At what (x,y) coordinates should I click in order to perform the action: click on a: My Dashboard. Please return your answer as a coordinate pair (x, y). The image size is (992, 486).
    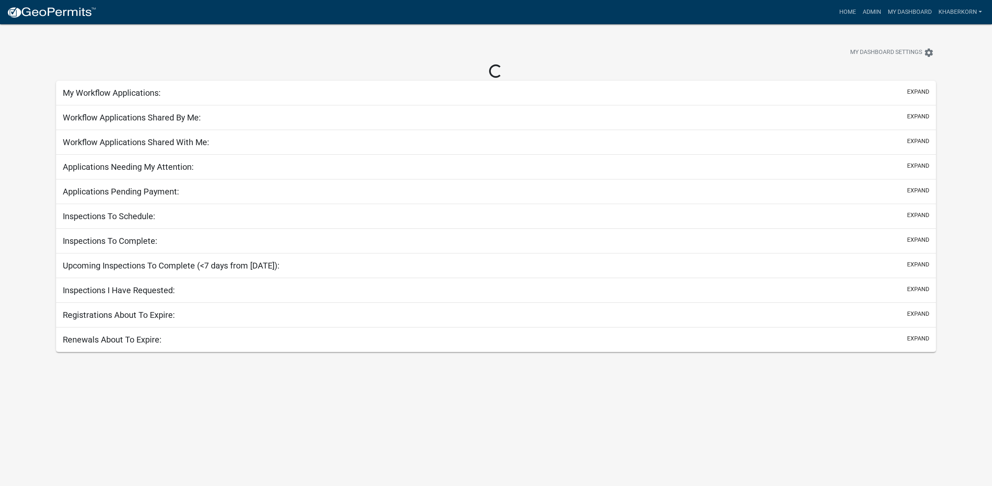
    Looking at the image, I should click on (910, 12).